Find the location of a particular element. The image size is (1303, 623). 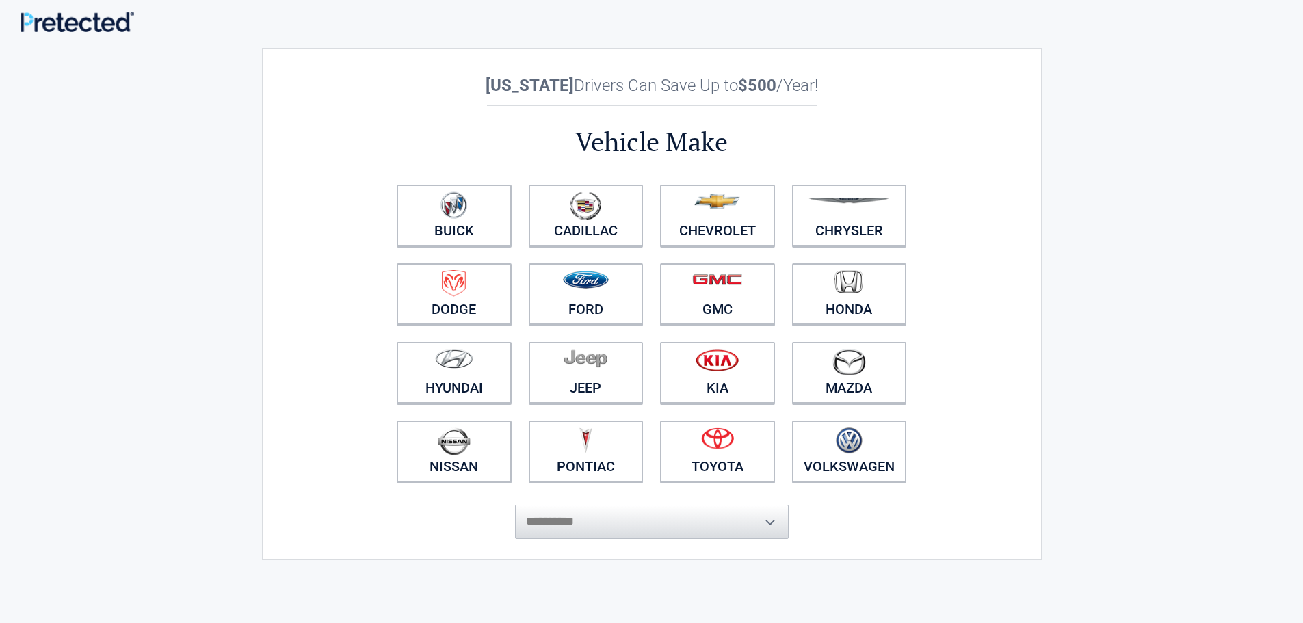

a: Chevrolet is located at coordinates (718, 215).